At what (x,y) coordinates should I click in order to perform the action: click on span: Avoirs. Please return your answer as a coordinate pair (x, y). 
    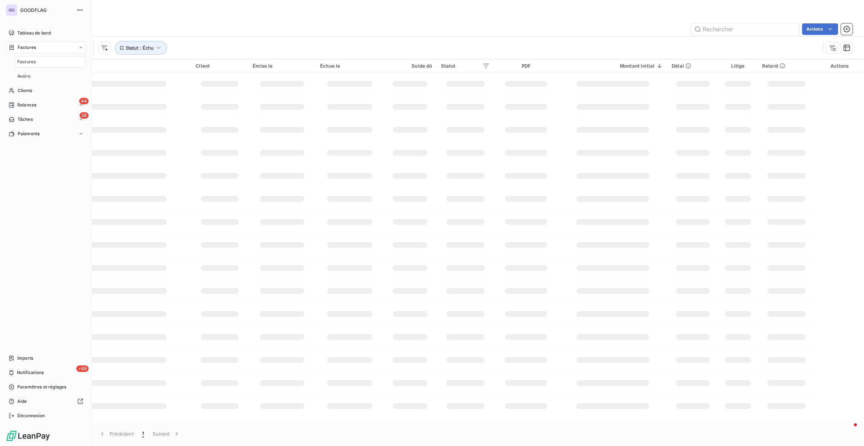
    Looking at the image, I should click on (24, 76).